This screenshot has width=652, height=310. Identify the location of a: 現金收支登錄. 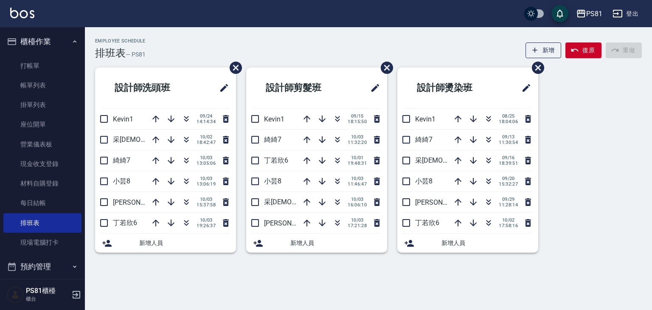
(42, 164).